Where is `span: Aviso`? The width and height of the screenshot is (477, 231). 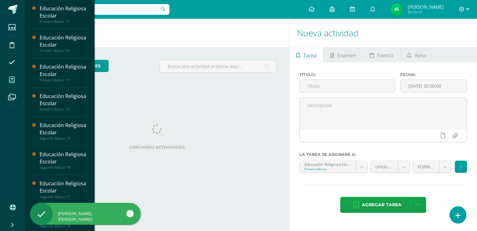
span: Aviso is located at coordinates (421, 55).